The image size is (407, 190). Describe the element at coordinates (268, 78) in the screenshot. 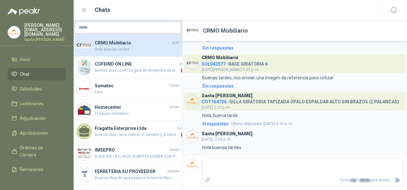

I see `p: Buenas tardes, nos envían una imagen de referencia para cotizar` at that location.